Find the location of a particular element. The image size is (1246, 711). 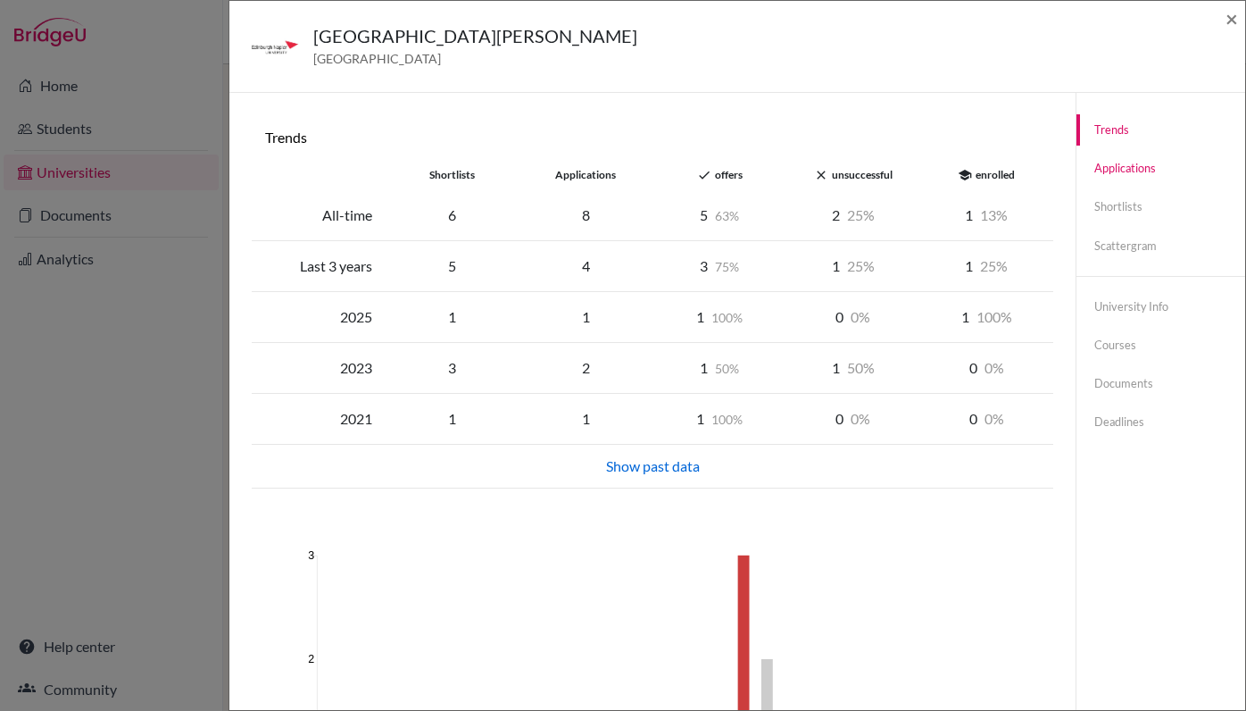

div: Last 3 years is located at coordinates (319, 266).